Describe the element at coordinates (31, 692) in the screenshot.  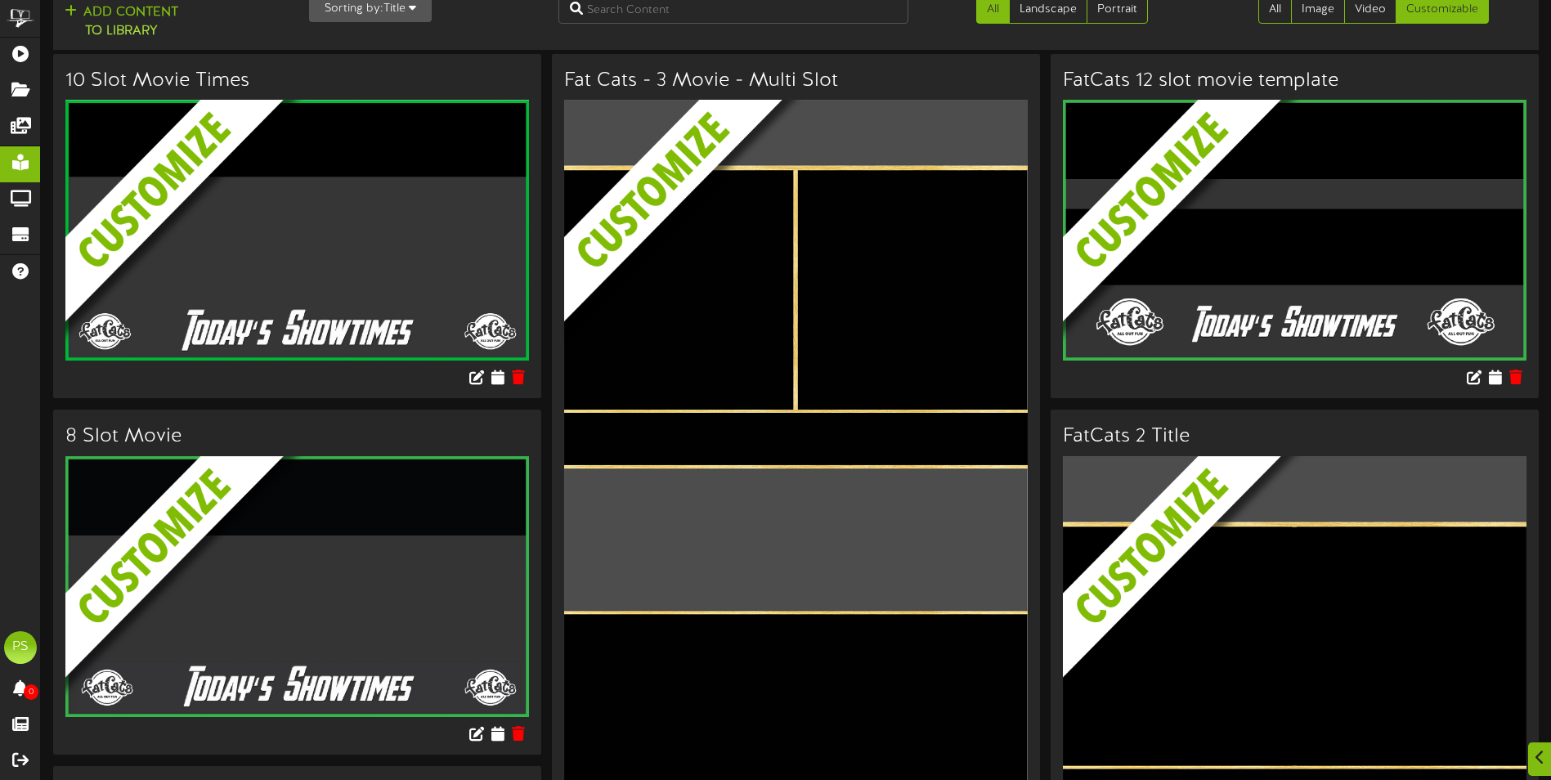
I see `span: 0` at that location.